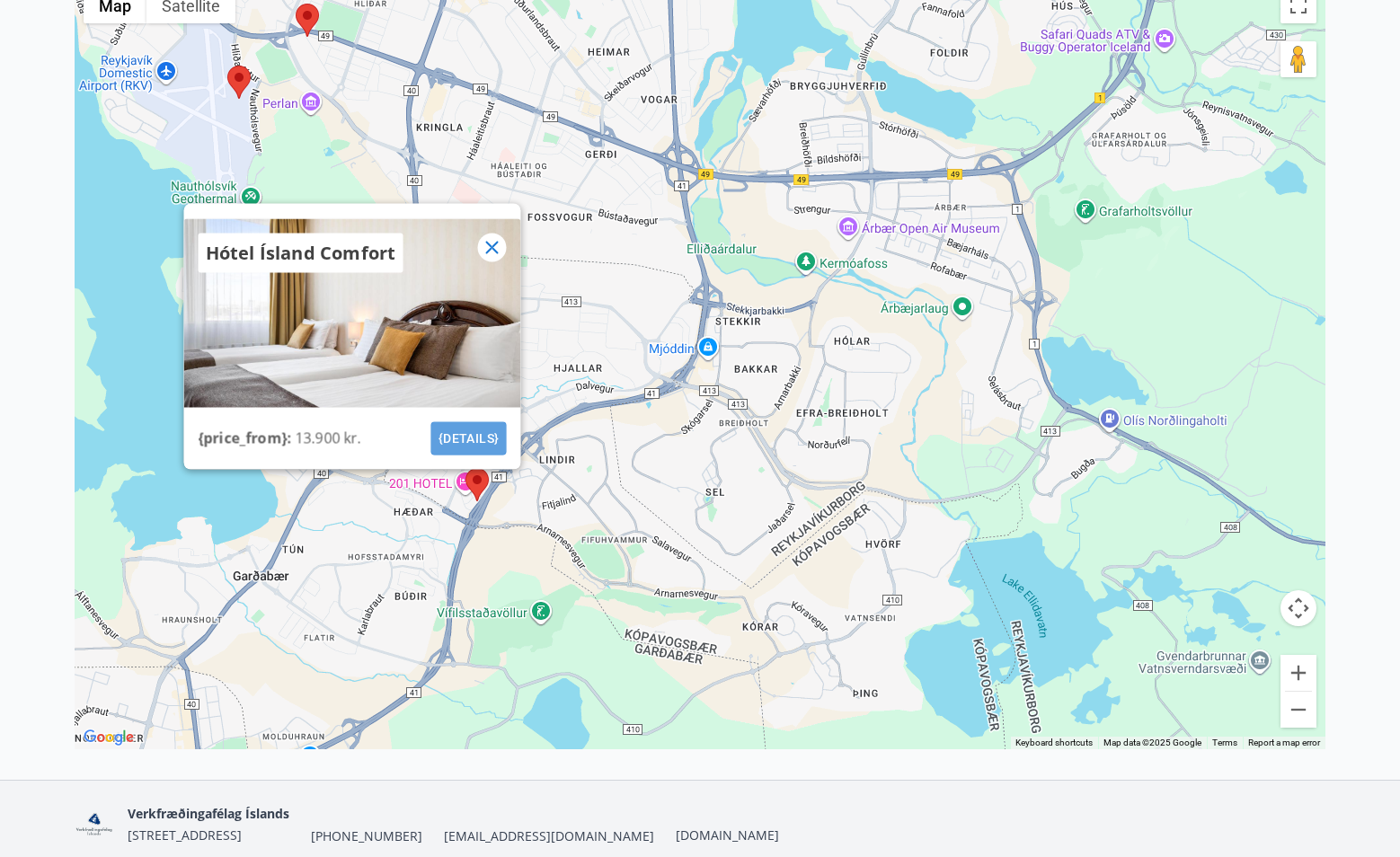 Image resolution: width=1400 pixels, height=857 pixels. I want to click on a: Report a map error, so click(1284, 742).